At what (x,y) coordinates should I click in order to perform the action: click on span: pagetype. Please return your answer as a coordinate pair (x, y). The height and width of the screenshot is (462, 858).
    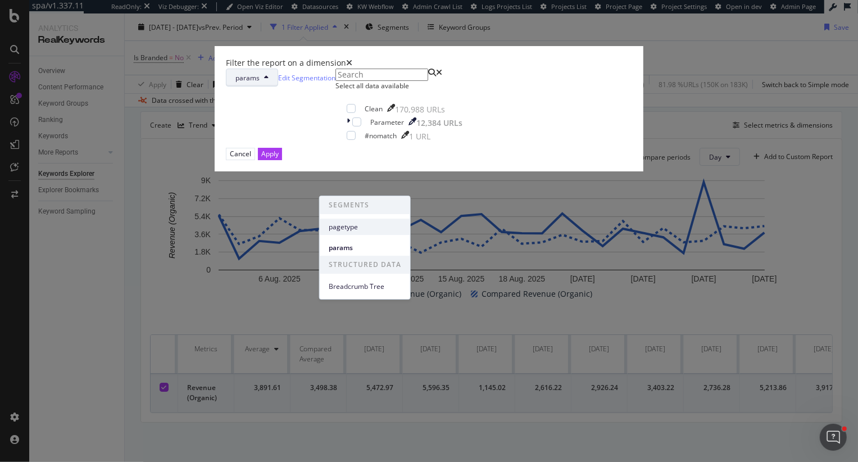
    Looking at the image, I should click on (365, 227).